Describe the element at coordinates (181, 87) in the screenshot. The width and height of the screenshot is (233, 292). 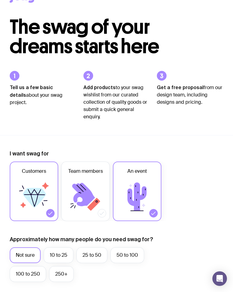
I see `strong: Get a free proposal` at that location.